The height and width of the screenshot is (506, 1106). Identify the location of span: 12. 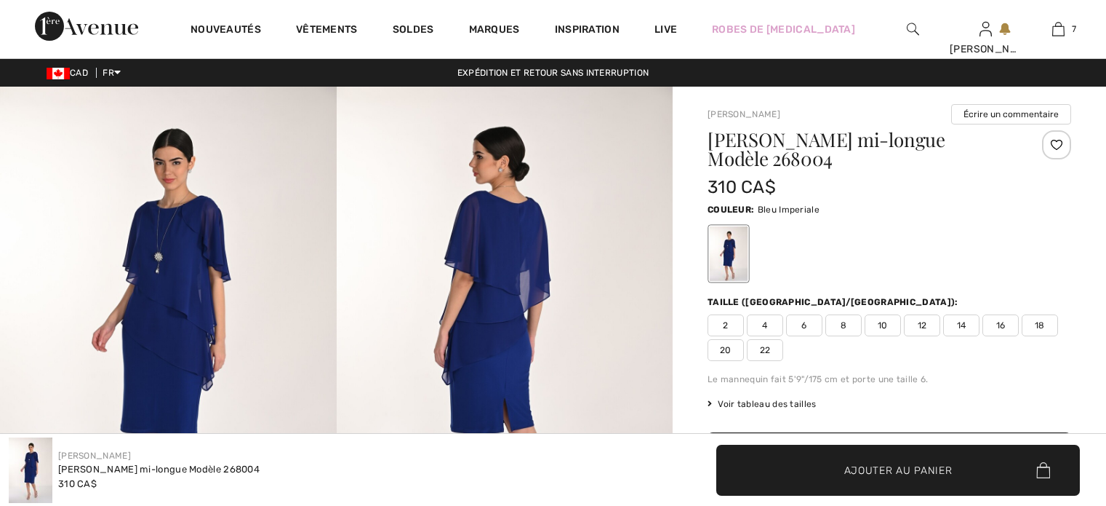
(922, 325).